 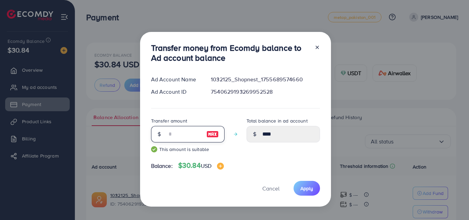 What do you see at coordinates (169, 121) in the screenshot?
I see `label: Transfer amount` at bounding box center [169, 121].